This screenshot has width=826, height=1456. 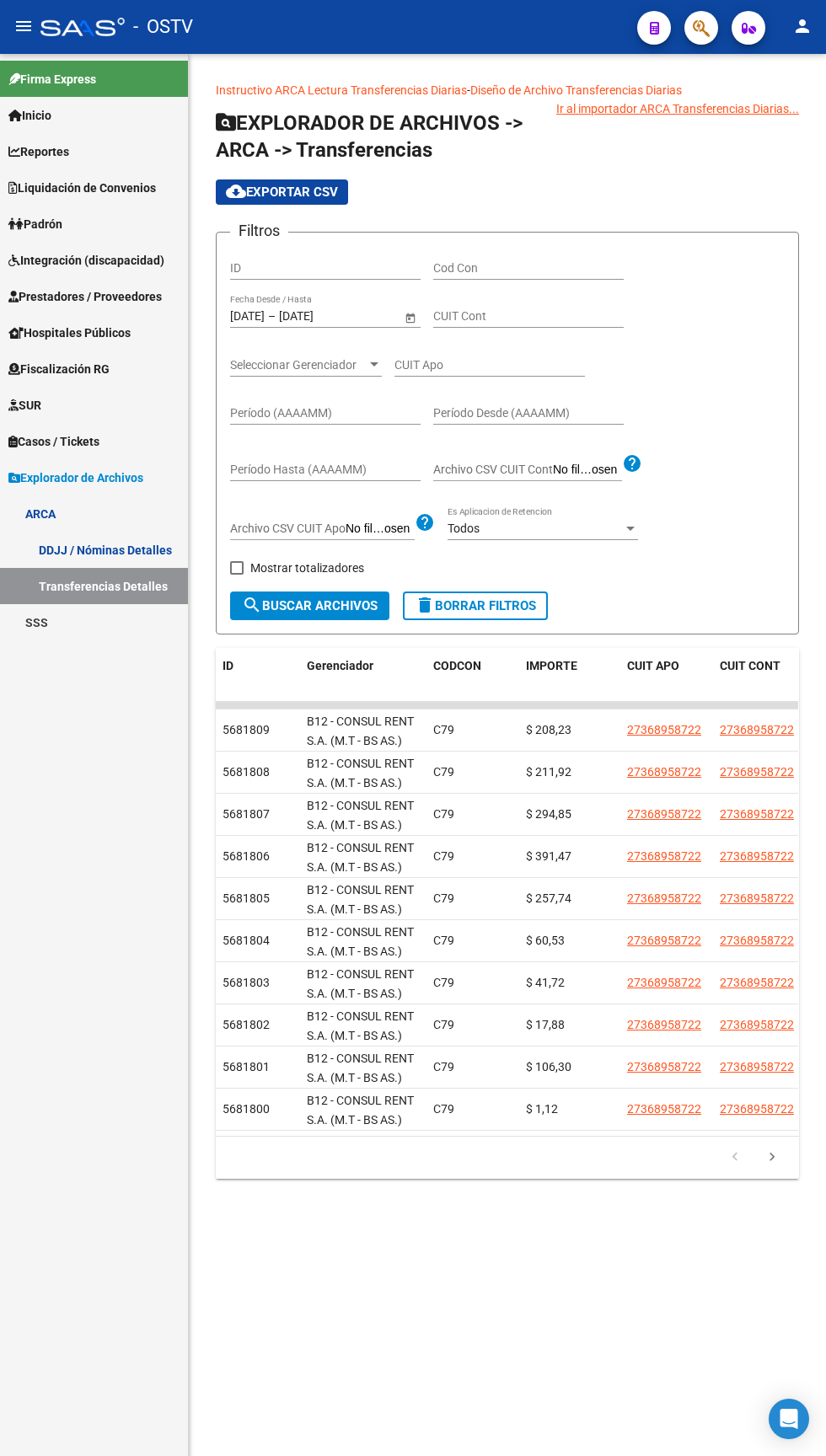 I want to click on datatable-header-cell: ID, so click(x=258, y=676).